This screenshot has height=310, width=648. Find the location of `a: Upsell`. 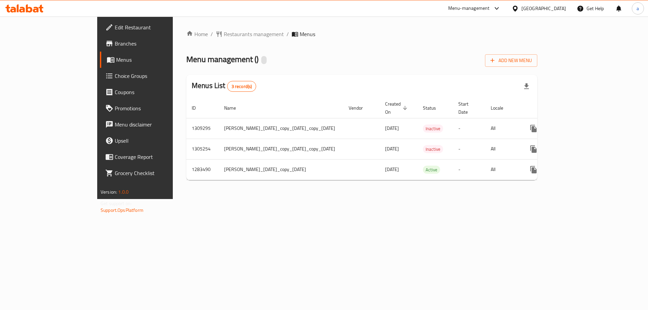

a: Upsell is located at coordinates (153, 141).